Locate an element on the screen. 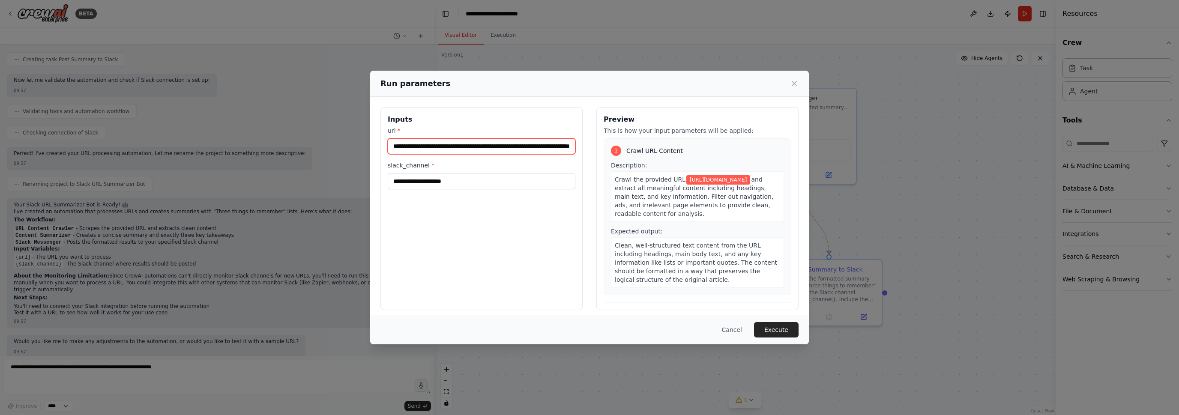  h3: Inputs is located at coordinates (481, 119).